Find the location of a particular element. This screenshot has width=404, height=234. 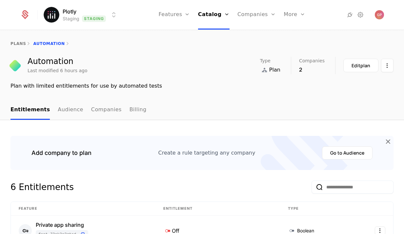

span: Staging is located at coordinates (94, 19).